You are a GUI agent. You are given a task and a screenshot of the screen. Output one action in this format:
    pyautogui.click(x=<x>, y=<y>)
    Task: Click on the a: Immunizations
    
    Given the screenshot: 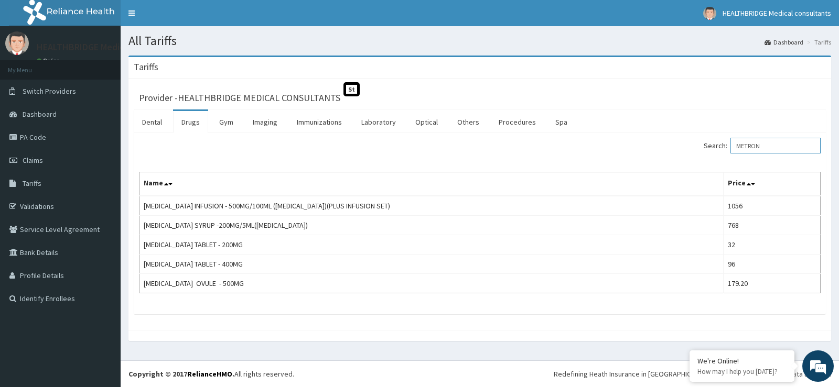 What is the action you would take?
    pyautogui.click(x=319, y=122)
    